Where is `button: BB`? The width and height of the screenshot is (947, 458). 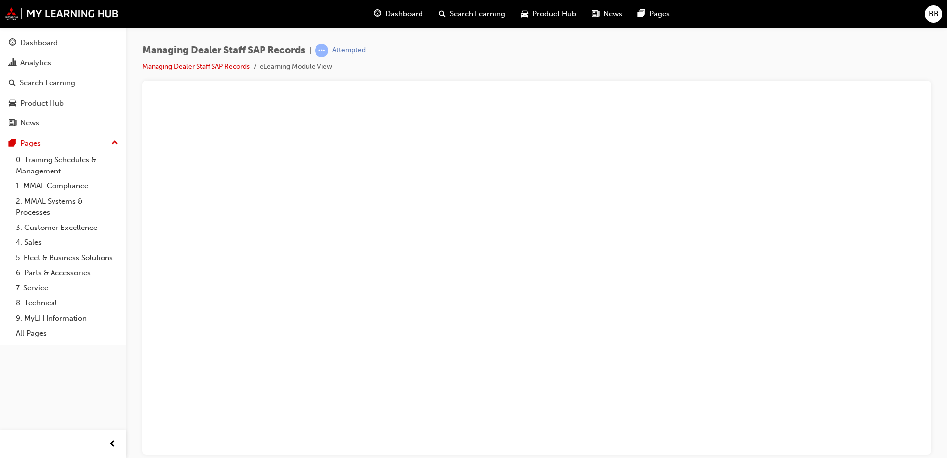
button: BB is located at coordinates (933, 14).